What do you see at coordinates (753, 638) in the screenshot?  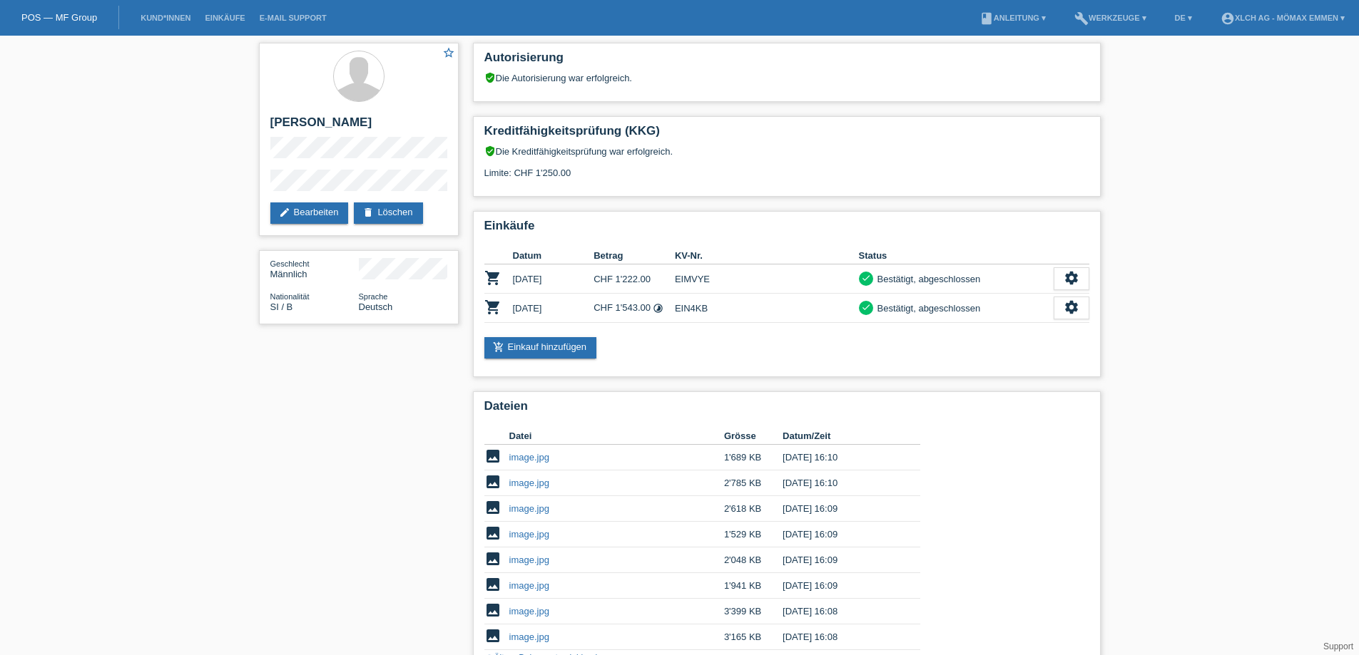 I see `td: 3'165 KB` at bounding box center [753, 638].